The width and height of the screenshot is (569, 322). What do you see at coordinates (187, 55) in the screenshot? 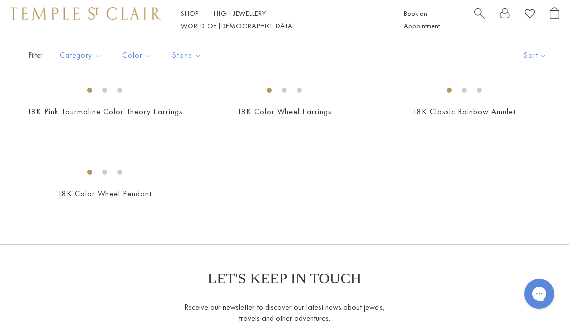
I see `button: Stone` at bounding box center [187, 55].